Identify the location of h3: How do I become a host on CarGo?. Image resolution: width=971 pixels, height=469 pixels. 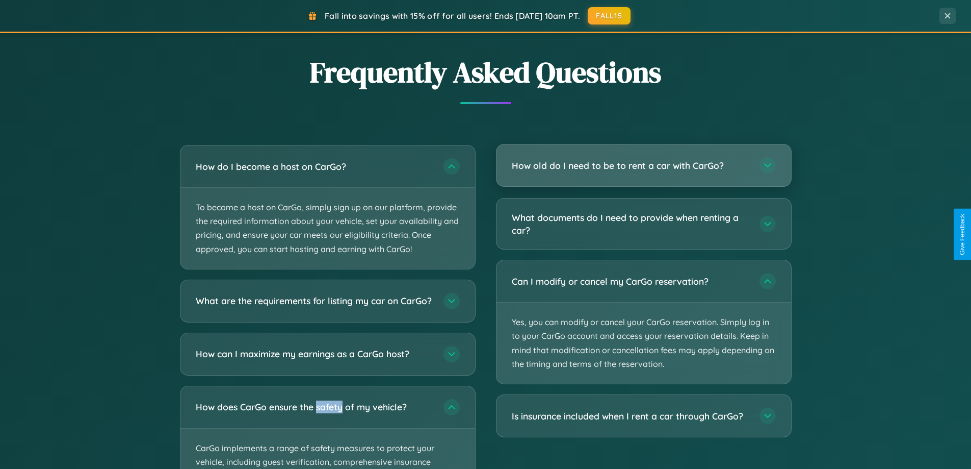
(315, 166).